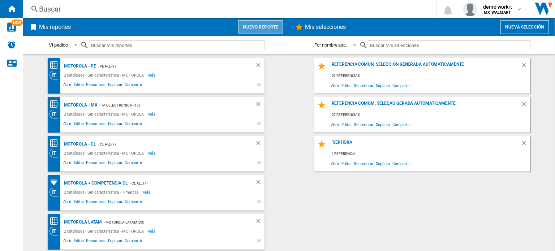 This screenshot has height=251, width=555. Describe the element at coordinates (55, 27) in the screenshot. I see `h2: Mis reportes` at that location.